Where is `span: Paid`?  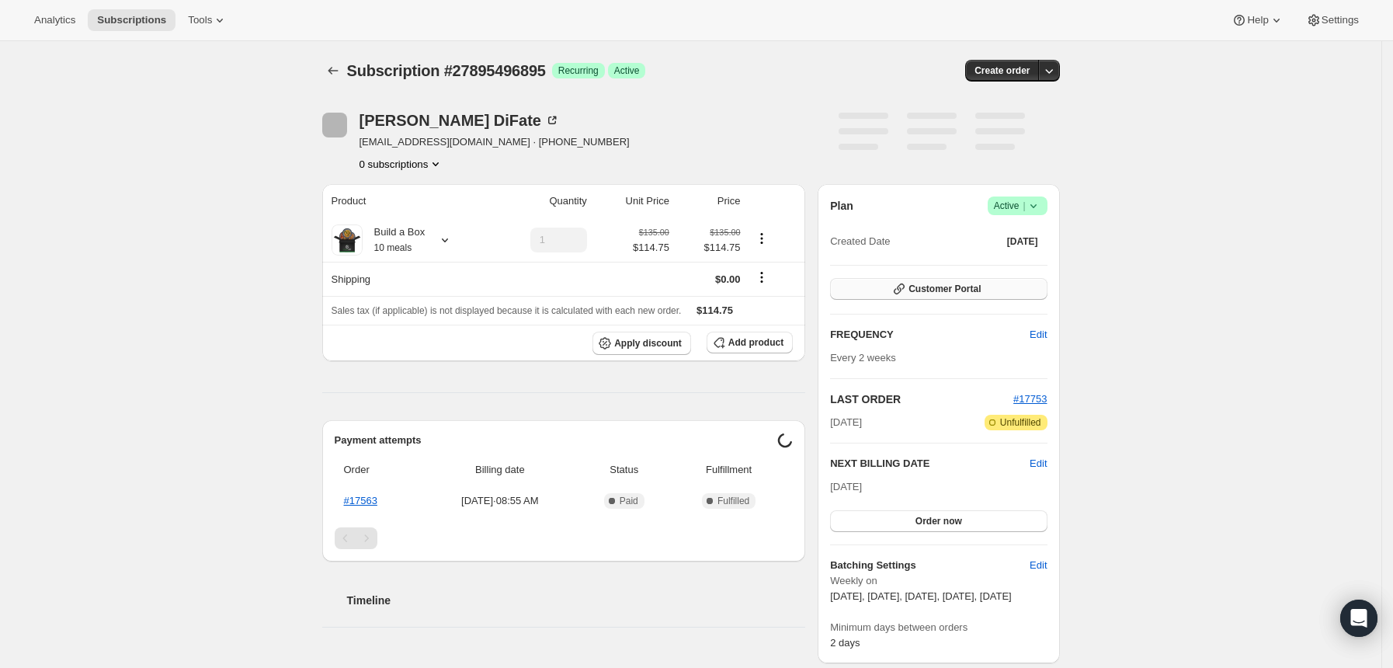 span: Paid is located at coordinates (629, 501).